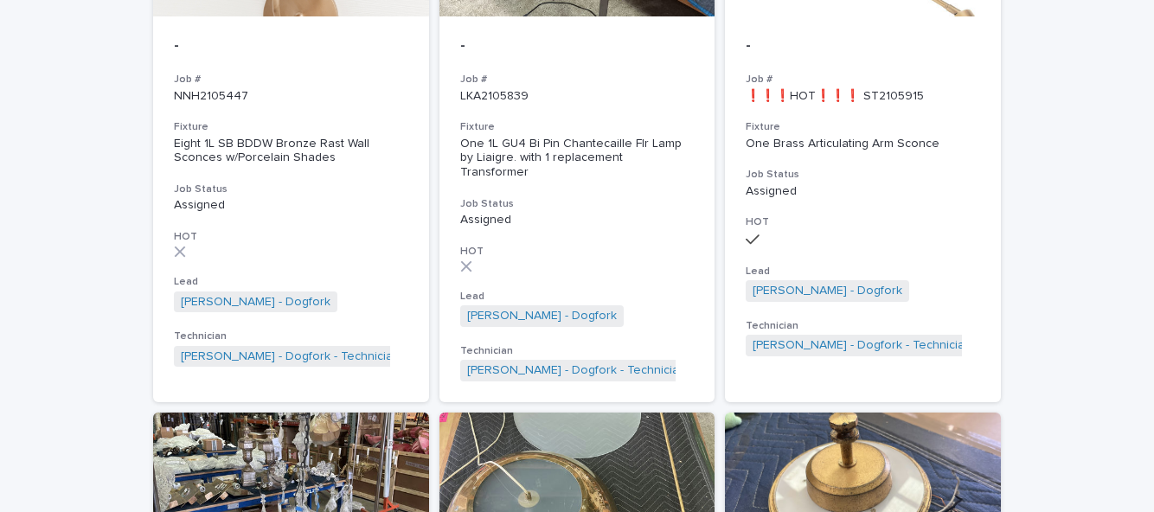 The height and width of the screenshot is (512, 1154). Describe the element at coordinates (863, 96) in the screenshot. I see `p: ❗❗❗HOT❗❗❗ ST2105915` at that location.